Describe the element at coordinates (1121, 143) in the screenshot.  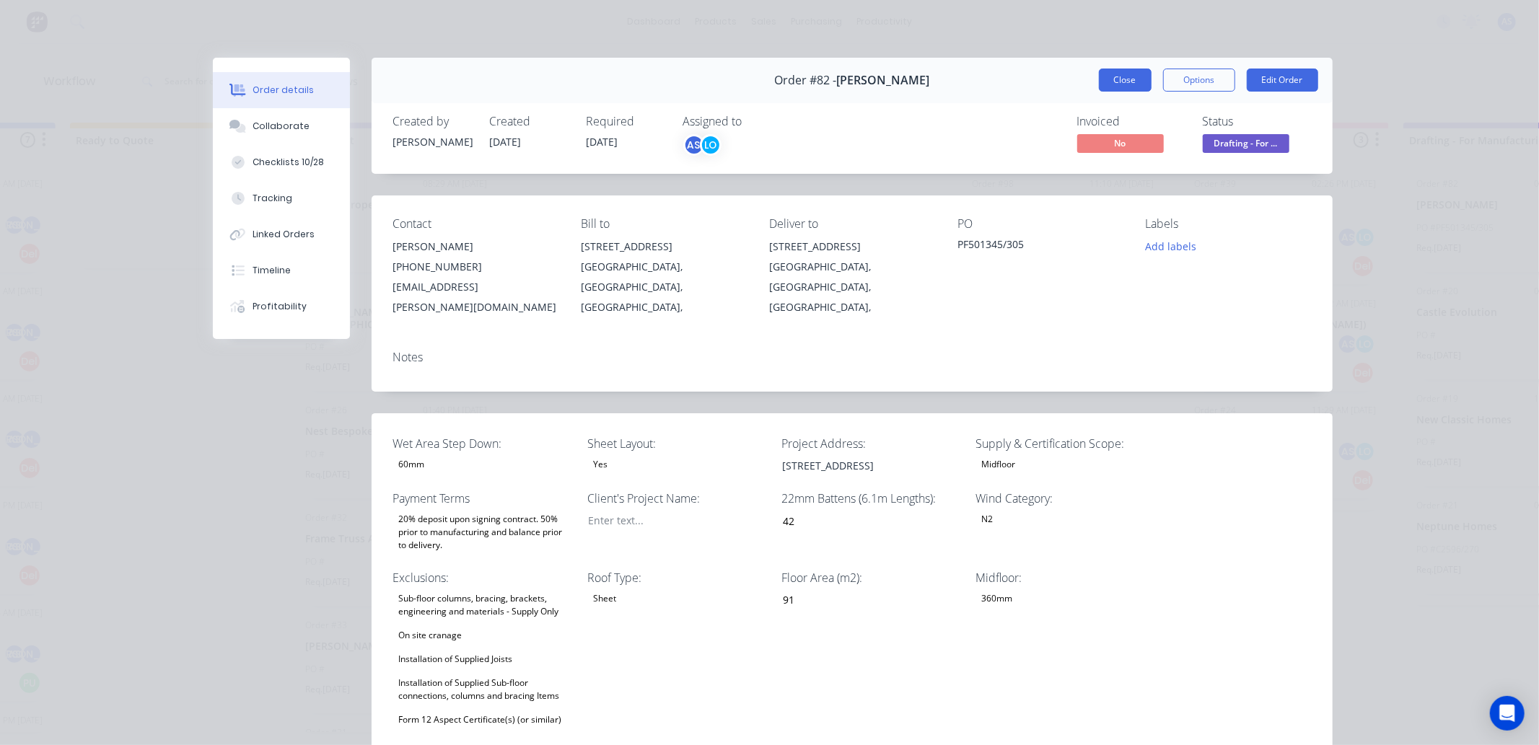
I see `span: No` at that location.